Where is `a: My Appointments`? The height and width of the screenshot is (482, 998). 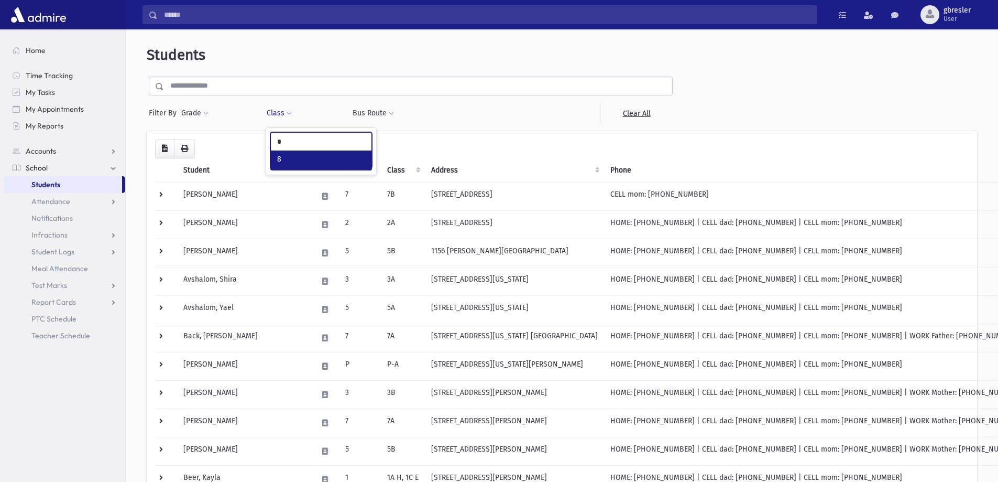
a: My Appointments is located at coordinates (64, 109).